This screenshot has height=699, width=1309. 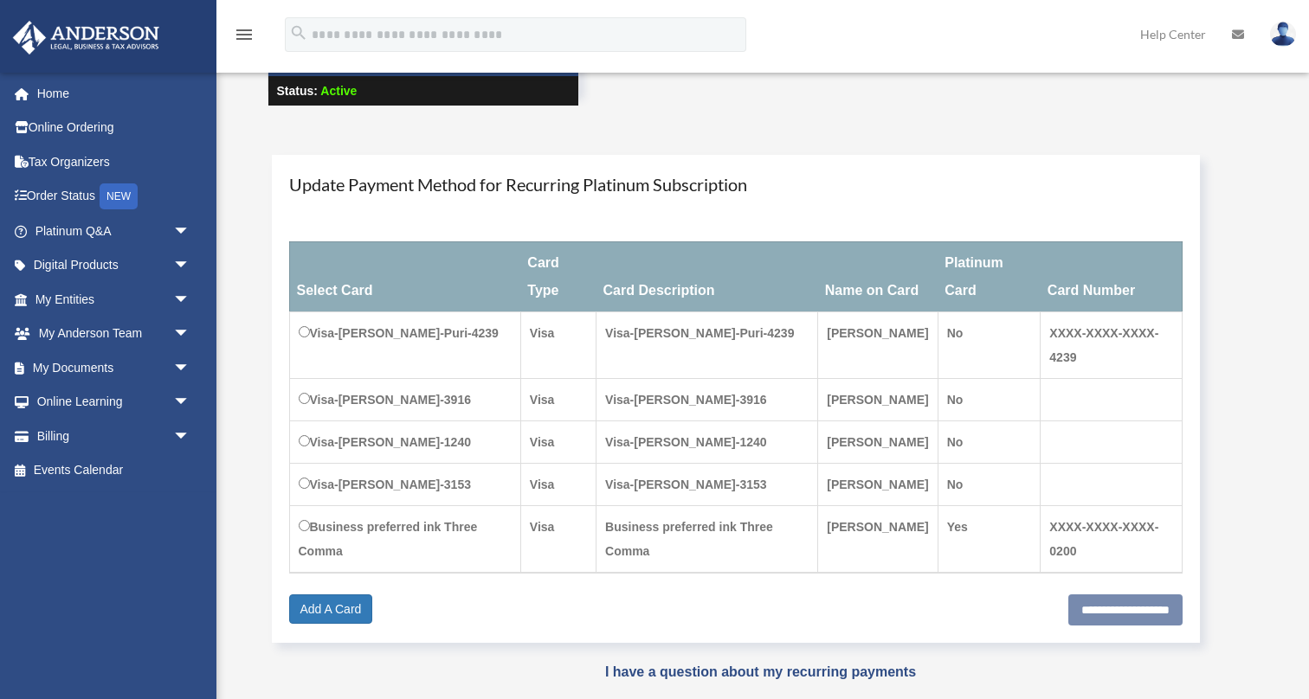 I want to click on a: Order StatusNEW, so click(x=114, y=196).